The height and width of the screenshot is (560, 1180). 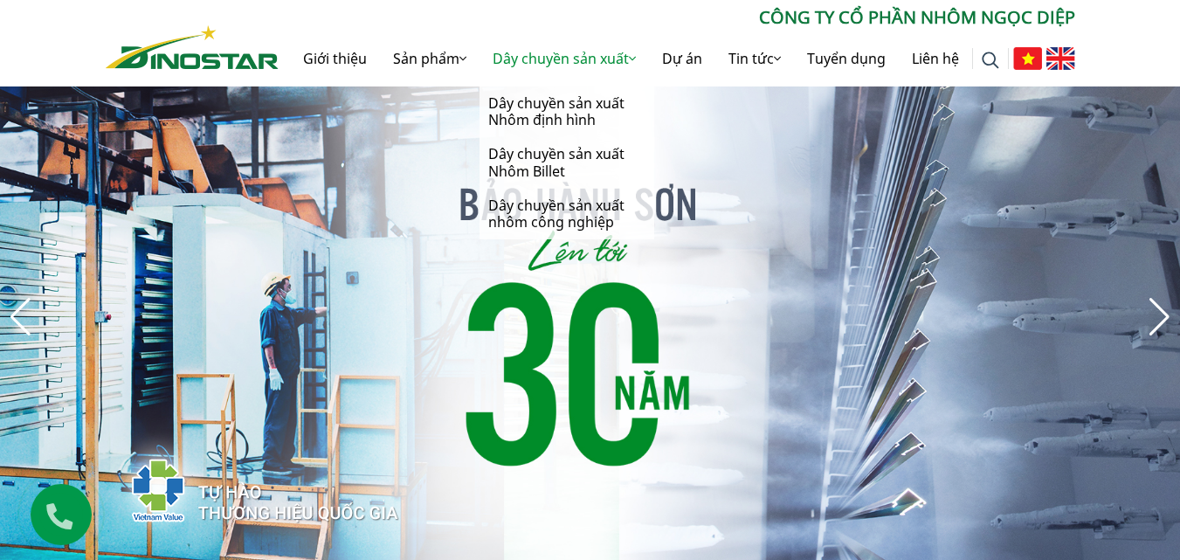 I want to click on a: Tuyển dụng, so click(x=846, y=59).